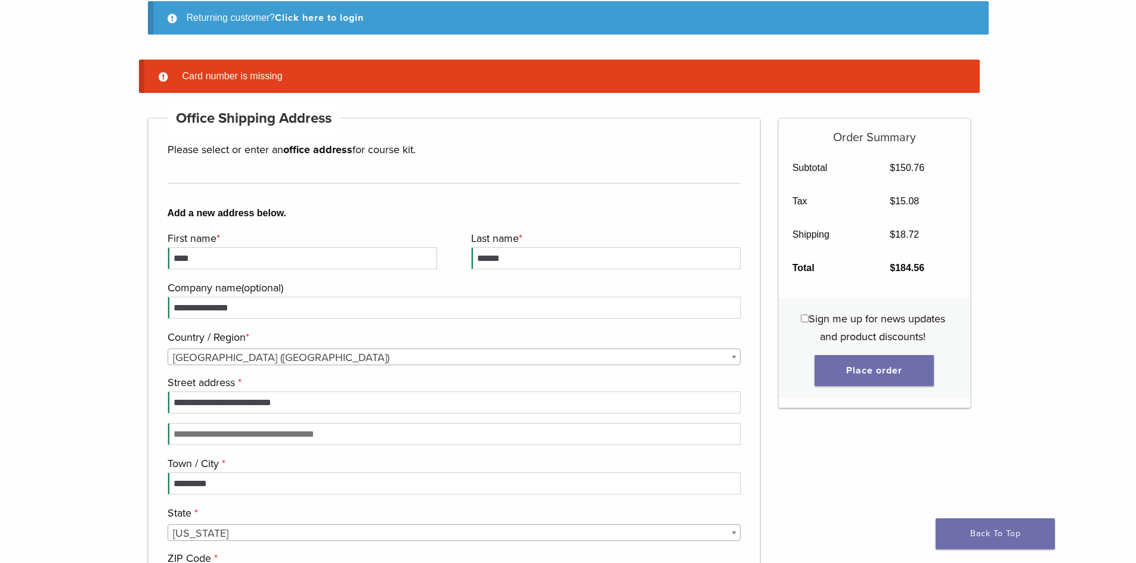 Image resolution: width=1136 pixels, height=563 pixels. Describe the element at coordinates (454, 357) in the screenshot. I see `span: Country / Region` at that location.